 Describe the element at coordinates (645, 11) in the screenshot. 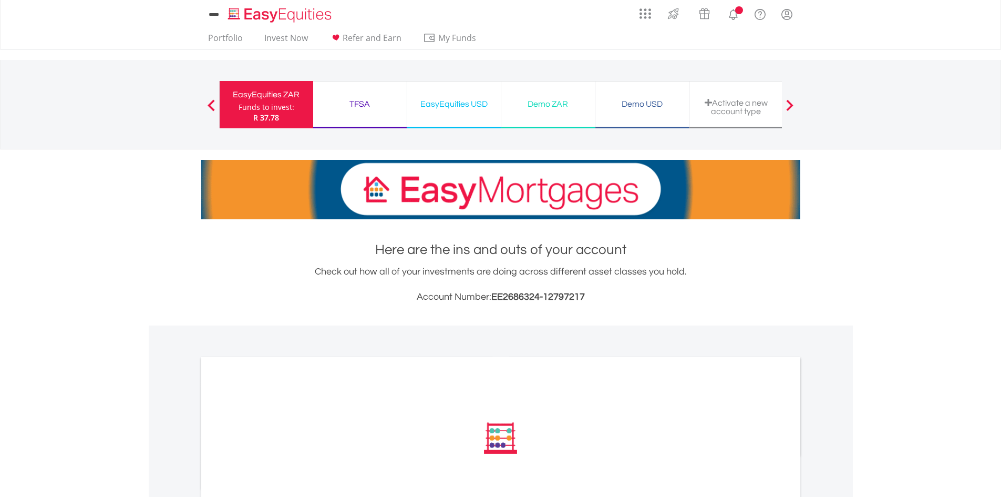

I see `a: AppsGrid` at that location.